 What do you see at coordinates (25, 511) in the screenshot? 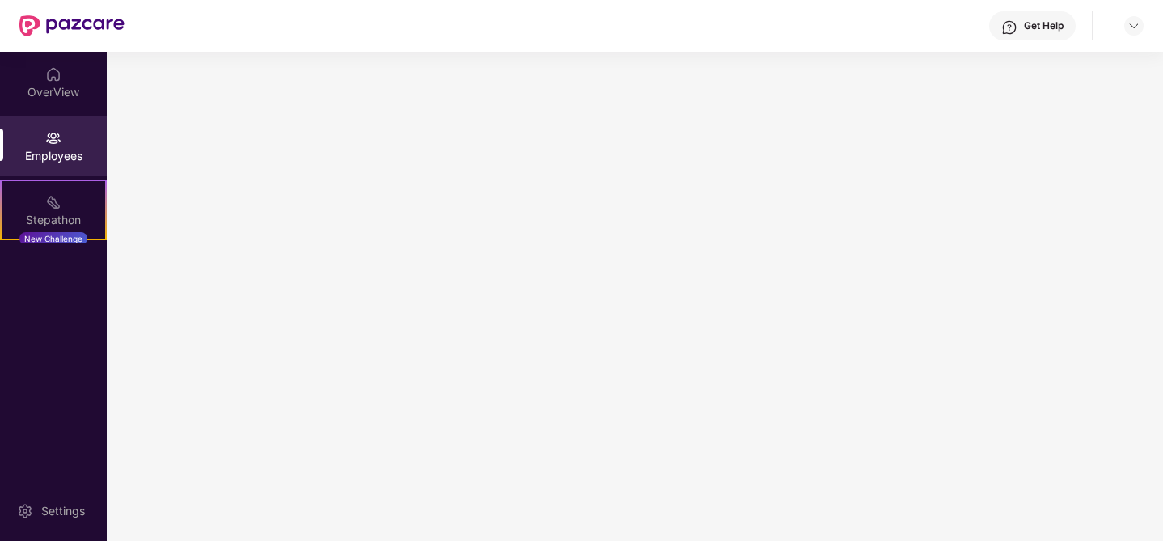
I see `img: svg+xml;base64,PHN2ZyBpZD0iU2V0dGluZy0yMHgyMCIgeG1sbnM9Imh0dHA6Ly93d3cudzMub3JnLzIwMDAvc3ZnIiB3aW...` at bounding box center [25, 511].